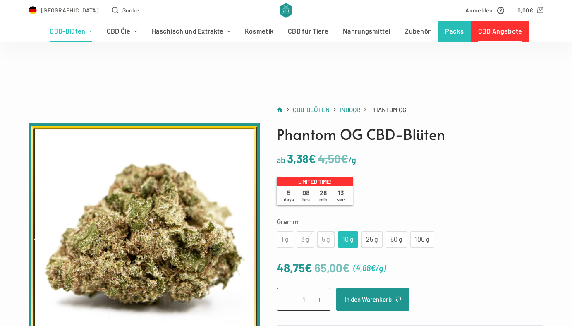 The height and width of the screenshot is (326, 572). What do you see at coordinates (308, 31) in the screenshot?
I see `a: CBD für Tiere` at bounding box center [308, 31].